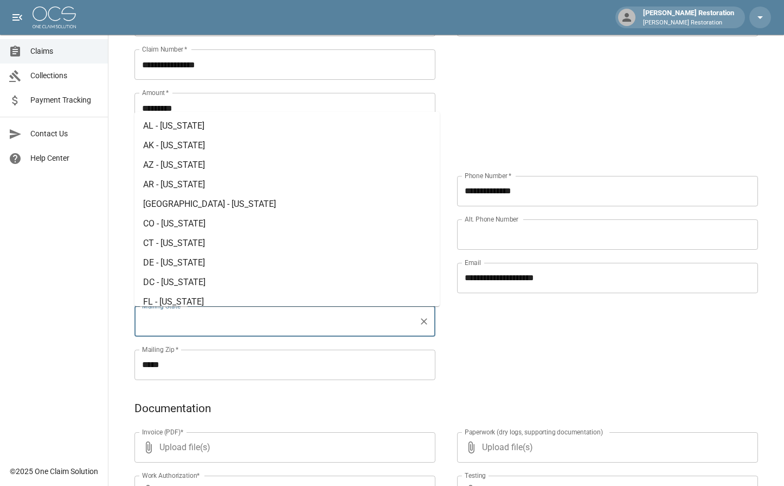 The image size is (784, 486). I want to click on img: ocs-logo-white-transparent.png, so click(54, 17).